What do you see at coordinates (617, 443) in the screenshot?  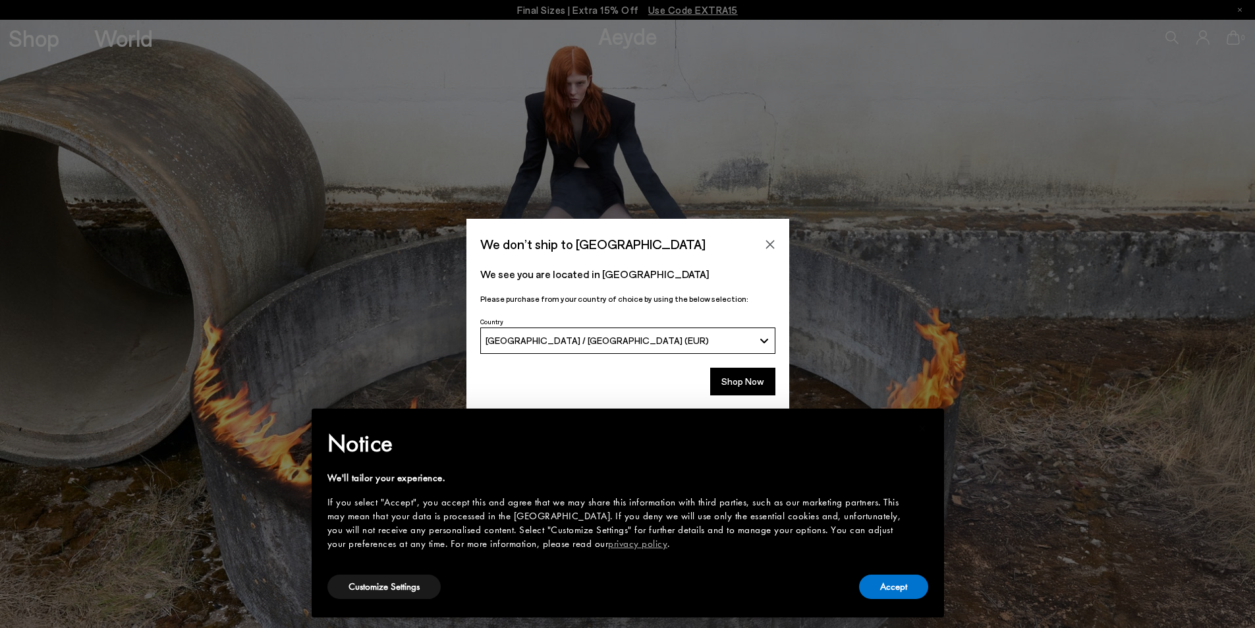 I see `h2: Notice` at bounding box center [617, 443].